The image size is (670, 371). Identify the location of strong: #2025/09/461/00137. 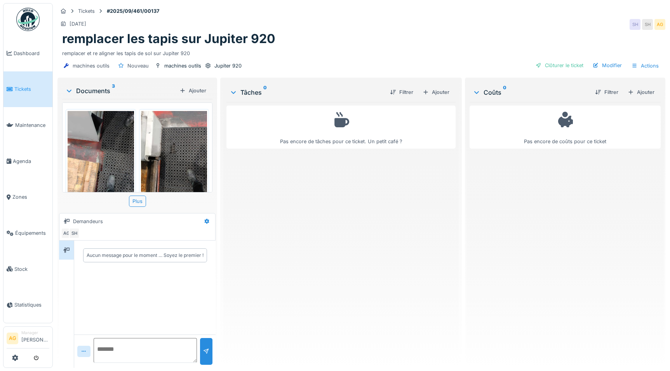
(133, 11).